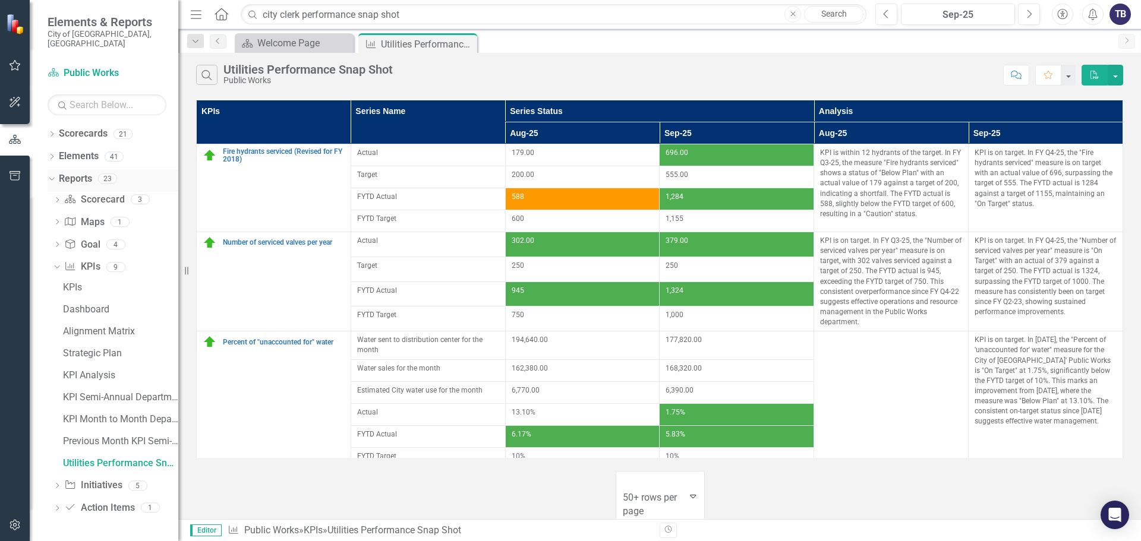 The image size is (1141, 541). Describe the element at coordinates (93, 485) in the screenshot. I see `a: Initiatives` at that location.